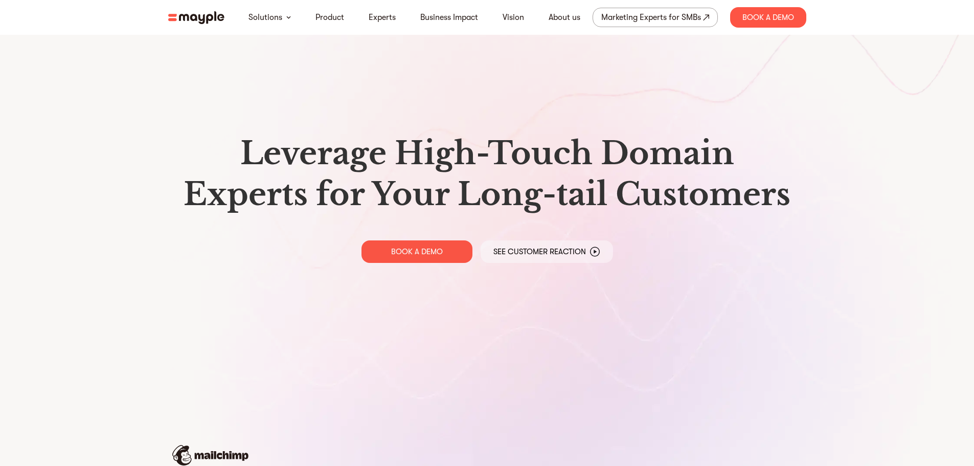 The width and height of the screenshot is (974, 466). What do you see at coordinates (382, 17) in the screenshot?
I see `a: Experts` at bounding box center [382, 17].